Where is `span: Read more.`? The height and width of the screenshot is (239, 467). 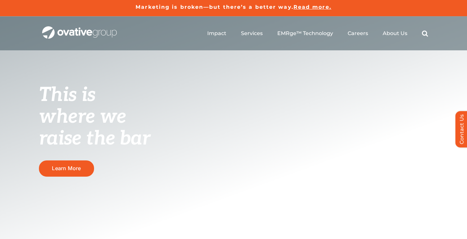 span: Read more. is located at coordinates (313, 7).